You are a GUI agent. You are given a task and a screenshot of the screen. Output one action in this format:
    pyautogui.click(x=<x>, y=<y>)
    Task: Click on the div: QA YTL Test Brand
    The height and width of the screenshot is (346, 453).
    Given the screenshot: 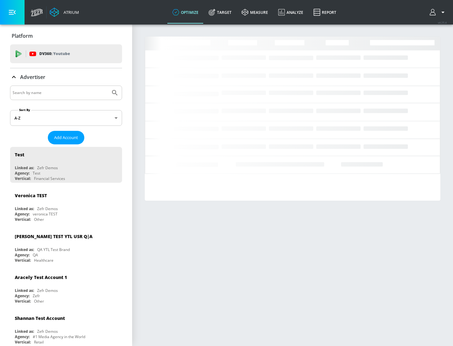 What is the action you would take?
    pyautogui.click(x=54, y=250)
    